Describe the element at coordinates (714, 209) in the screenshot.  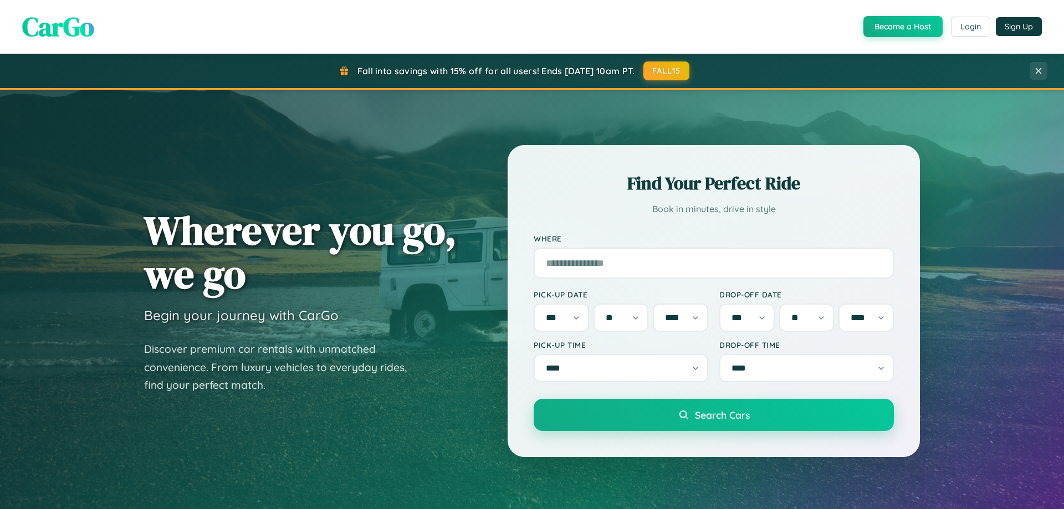
I see `p: Book in minutes, drive in style` at that location.